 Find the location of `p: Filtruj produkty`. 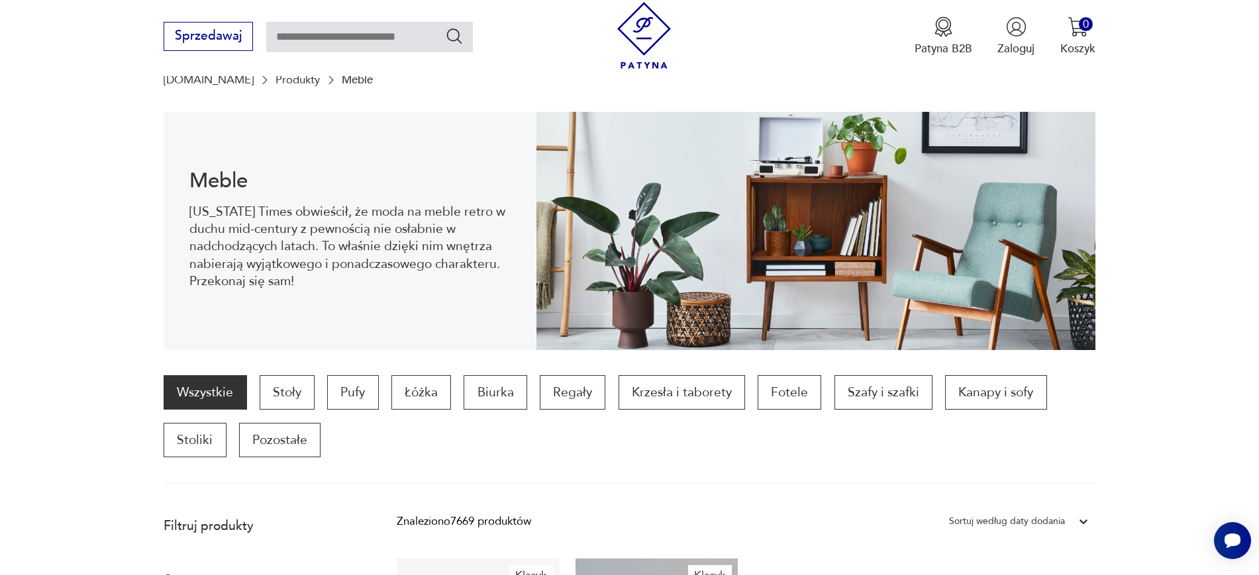

p: Filtruj produkty is located at coordinates (261, 526).